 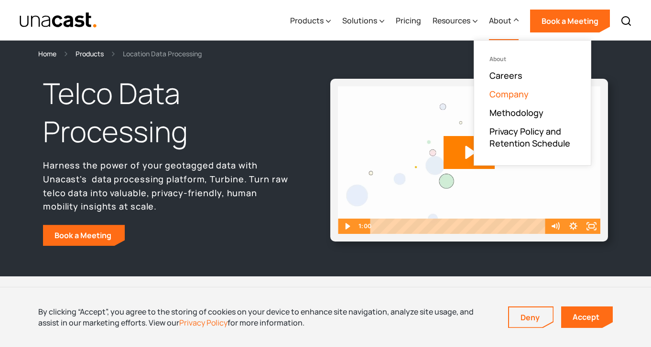 I want to click on a: Privacy Policy, so click(x=203, y=323).